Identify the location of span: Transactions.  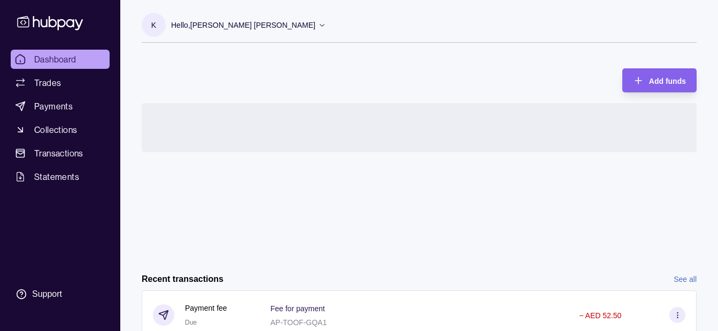
(59, 153).